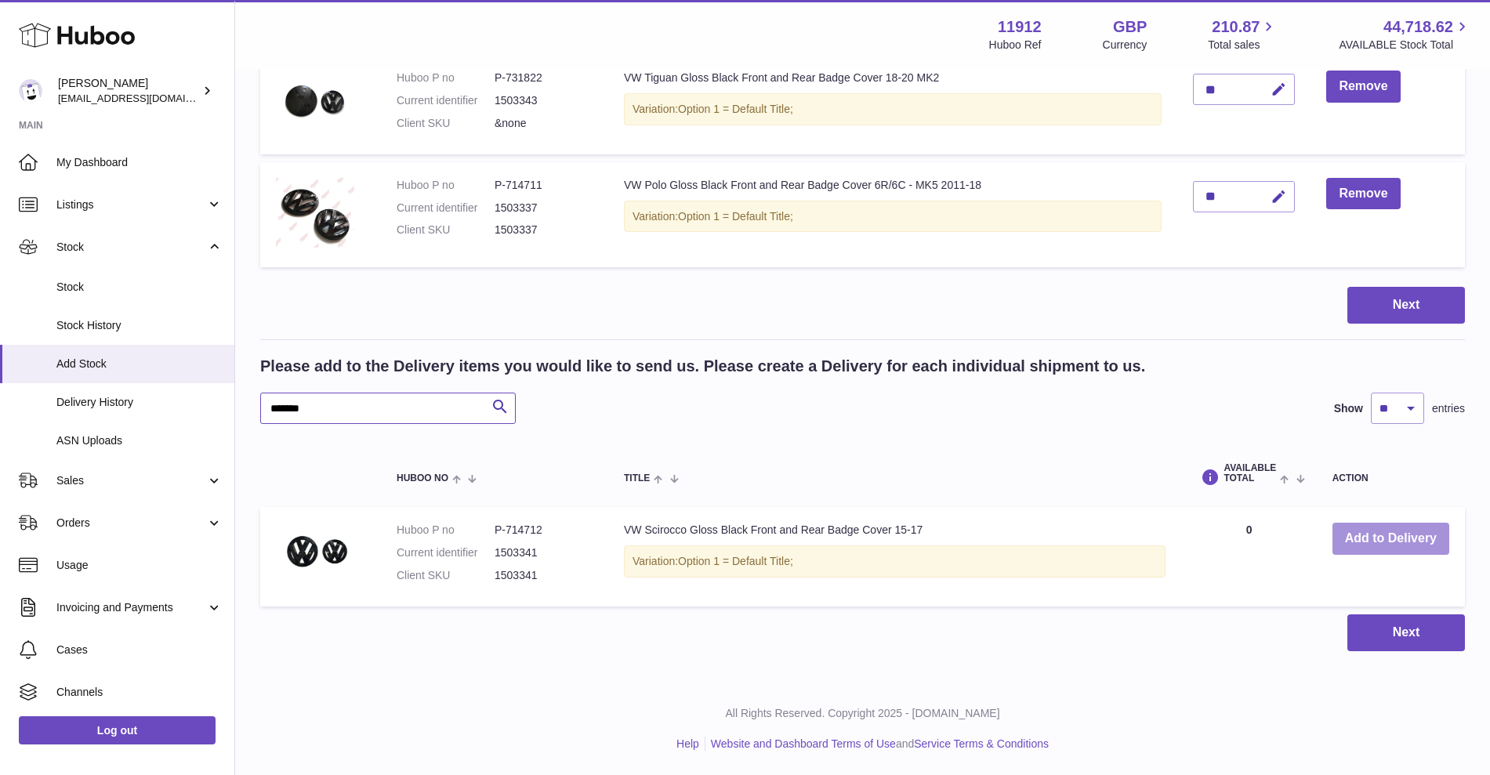 Image resolution: width=1490 pixels, height=775 pixels. I want to click on div: Action, so click(1390, 478).